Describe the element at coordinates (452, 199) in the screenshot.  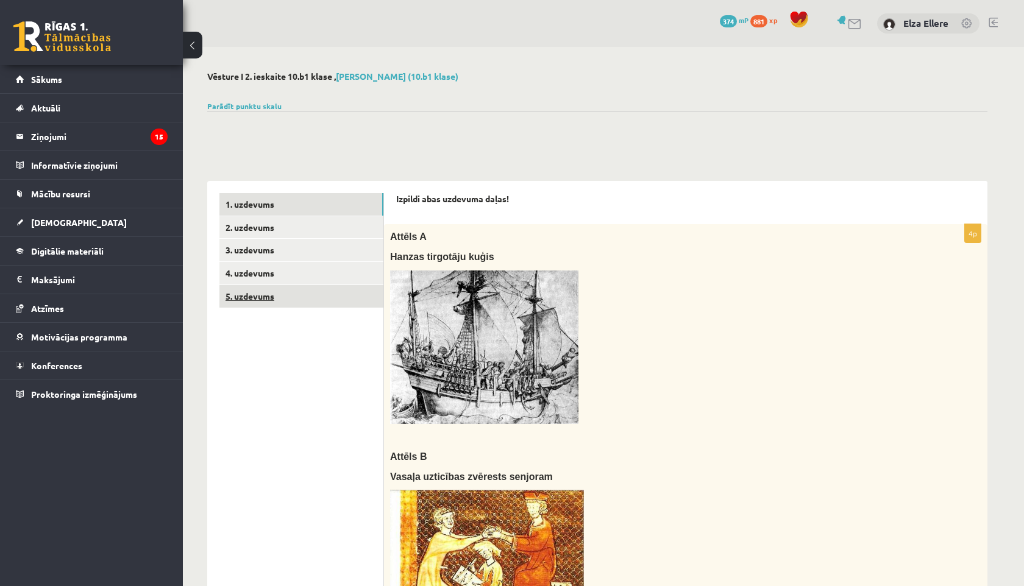
I see `strong: Izpildi abas uzdevuma daļas!` at that location.